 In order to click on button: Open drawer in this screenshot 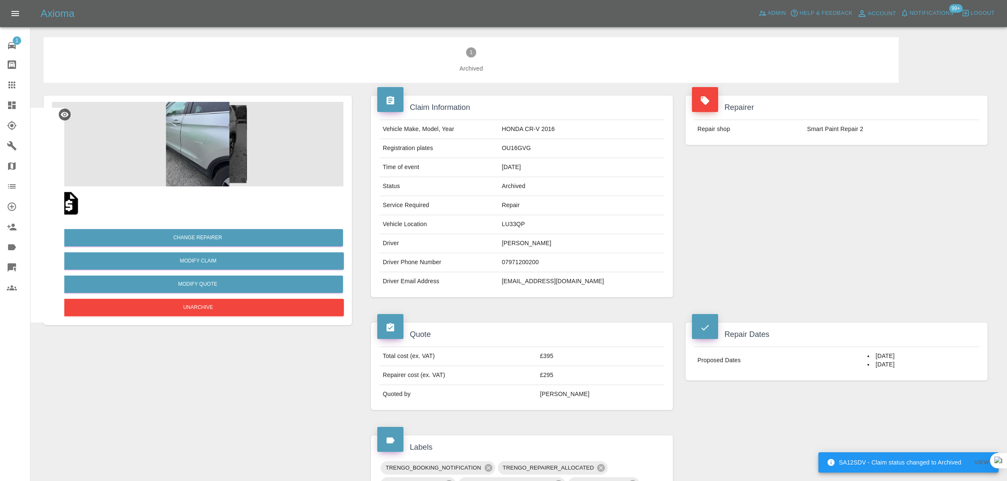, I will do `click(15, 14)`.